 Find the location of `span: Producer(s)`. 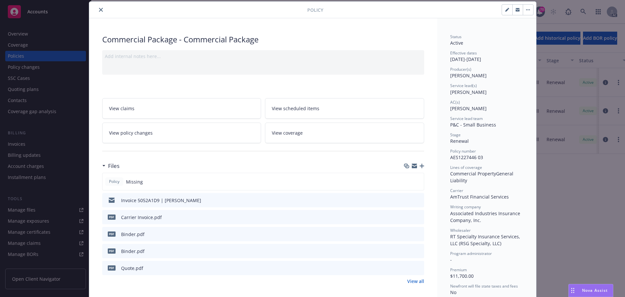

span: Producer(s) is located at coordinates (461, 69).